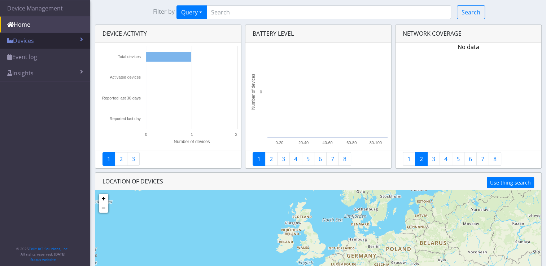  What do you see at coordinates (236, 135) in the screenshot?
I see `text: 2` at bounding box center [236, 135].